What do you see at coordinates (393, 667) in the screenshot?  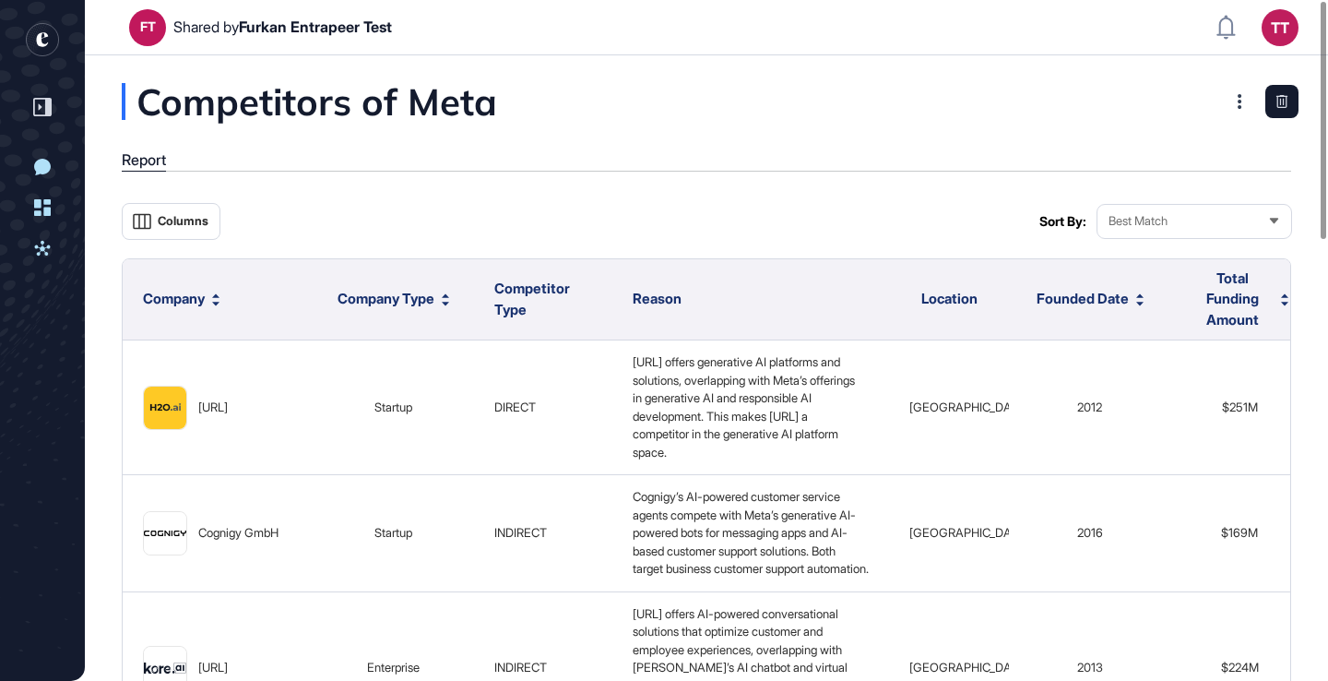 I see `span: enterprise` at bounding box center [393, 667].